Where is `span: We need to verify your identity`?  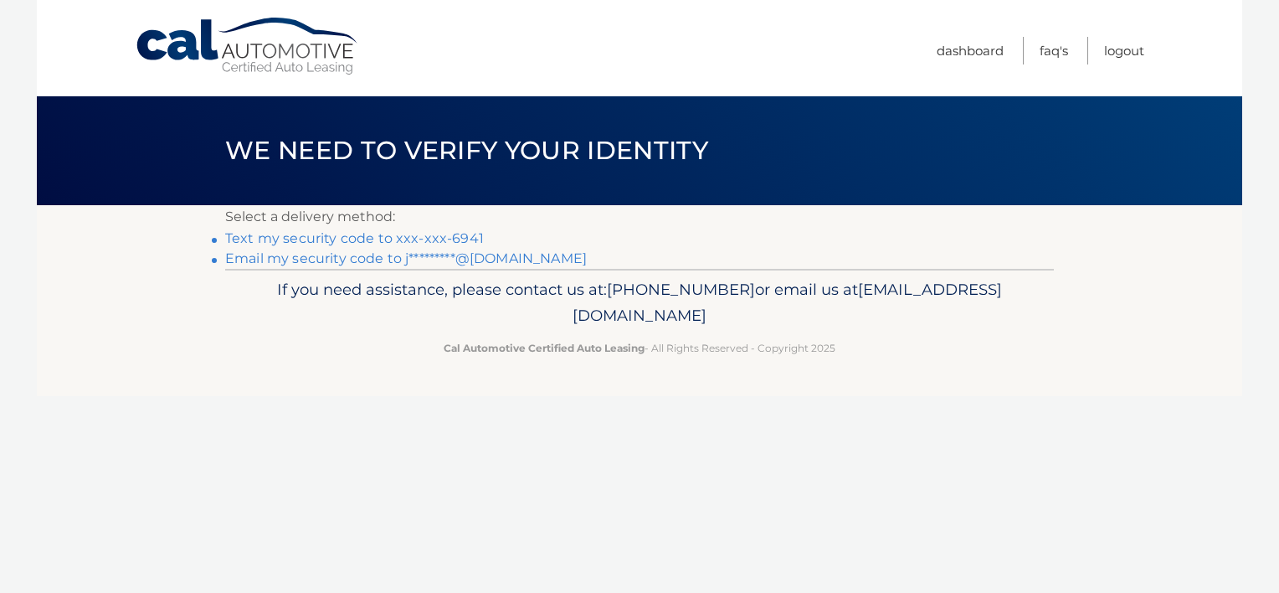
span: We need to verify your identity is located at coordinates (466, 150).